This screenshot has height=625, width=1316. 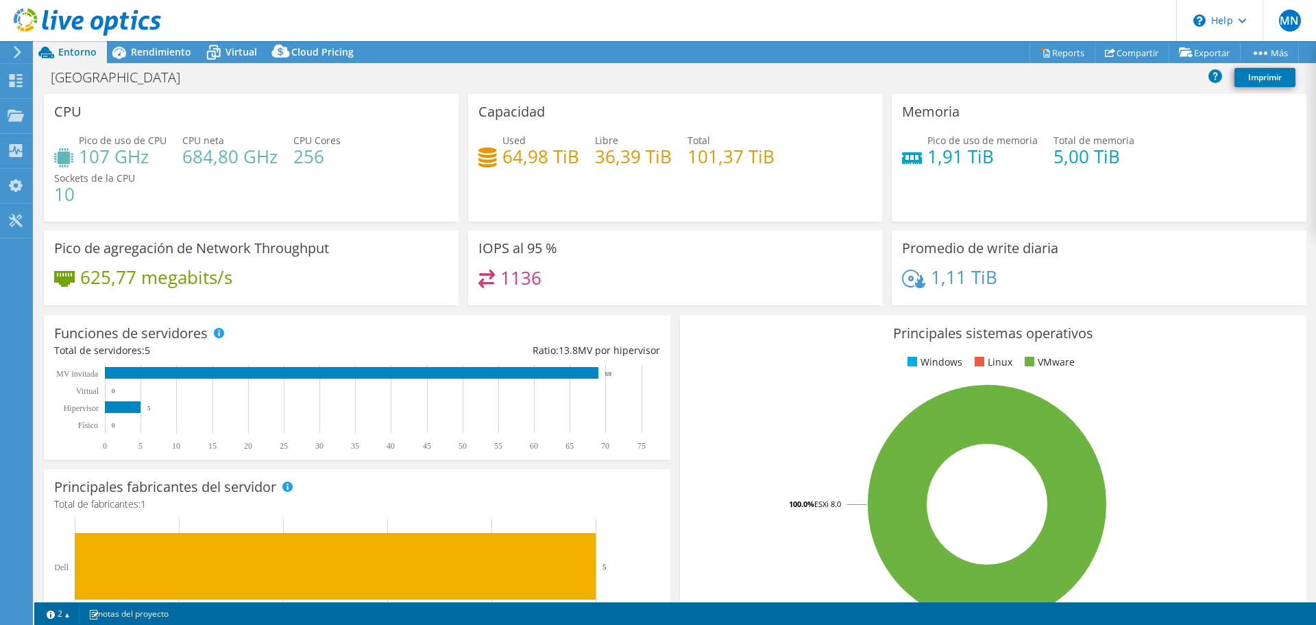 I want to click on span: Total, so click(x=699, y=140).